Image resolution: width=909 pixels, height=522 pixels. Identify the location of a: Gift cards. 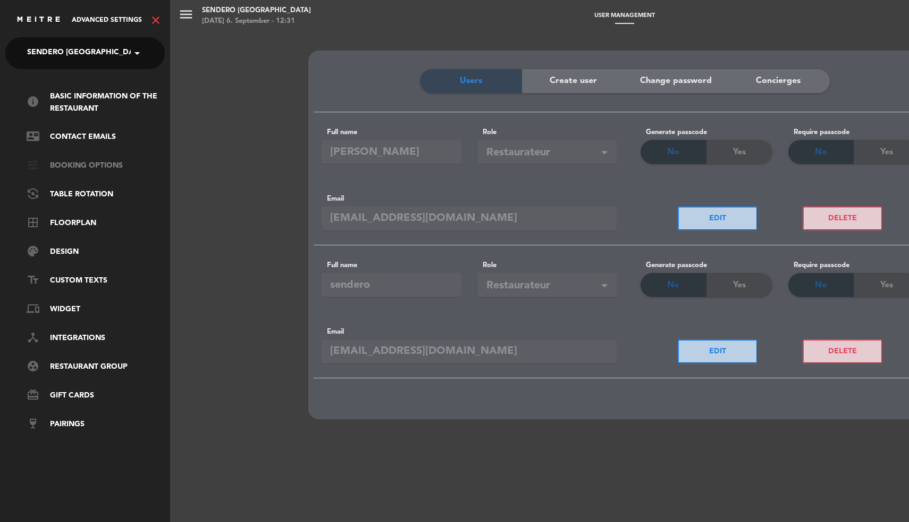
(96, 396).